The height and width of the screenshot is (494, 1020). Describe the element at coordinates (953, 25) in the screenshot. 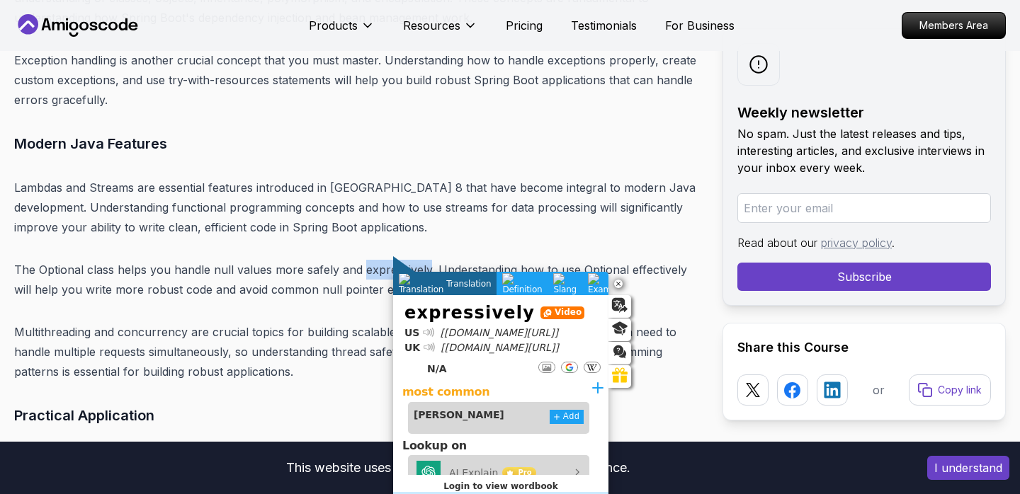

I see `a: Members Area` at that location.